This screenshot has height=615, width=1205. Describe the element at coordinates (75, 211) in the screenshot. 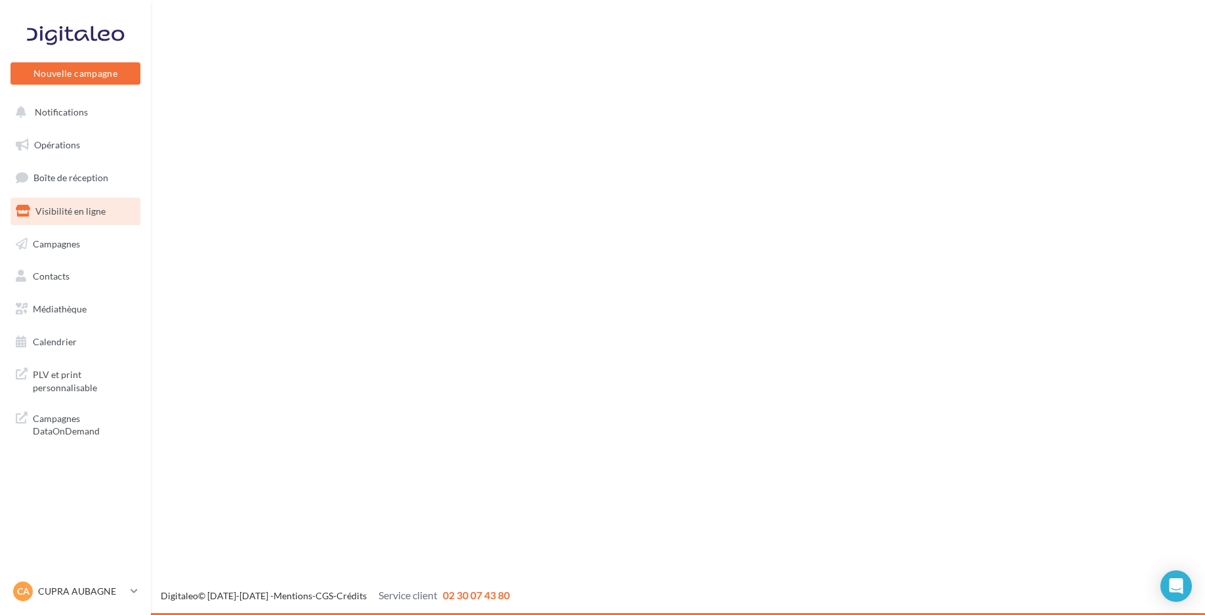

I see `a: Visibilité en ligne` at that location.